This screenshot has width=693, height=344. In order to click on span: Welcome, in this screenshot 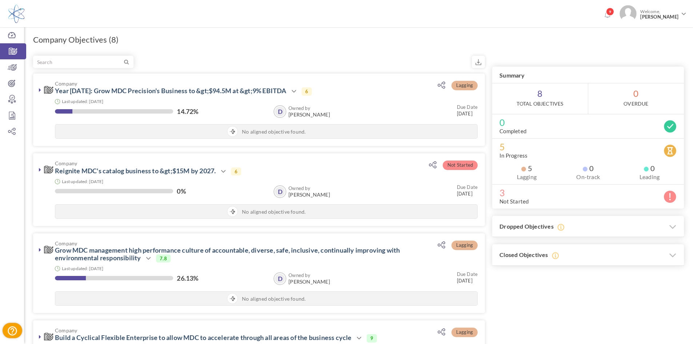, I will do `click(659, 14)`.